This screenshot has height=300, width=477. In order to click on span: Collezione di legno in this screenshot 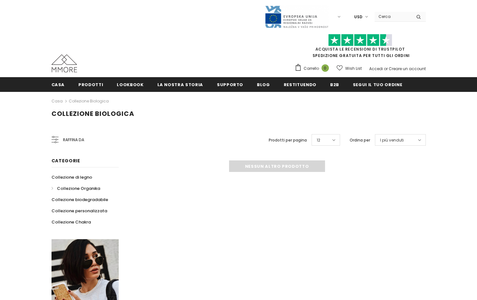, I will do `click(72, 177)`.